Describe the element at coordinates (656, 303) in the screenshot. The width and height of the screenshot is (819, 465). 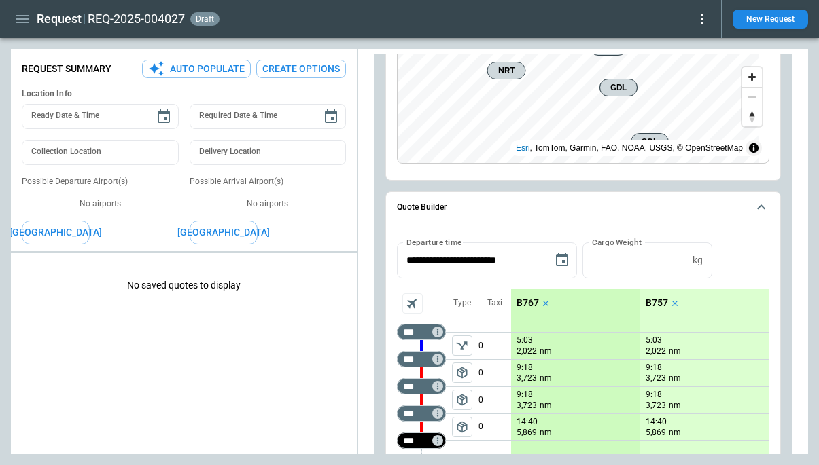
I see `p: B757` at that location.